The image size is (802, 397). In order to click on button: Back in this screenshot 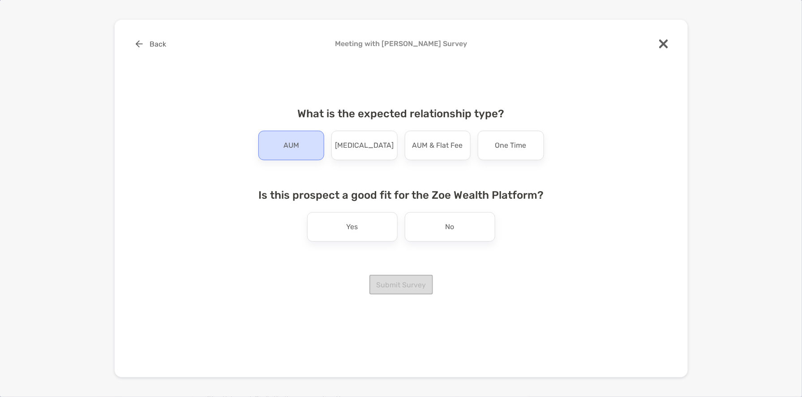, I will do `click(151, 44)`.